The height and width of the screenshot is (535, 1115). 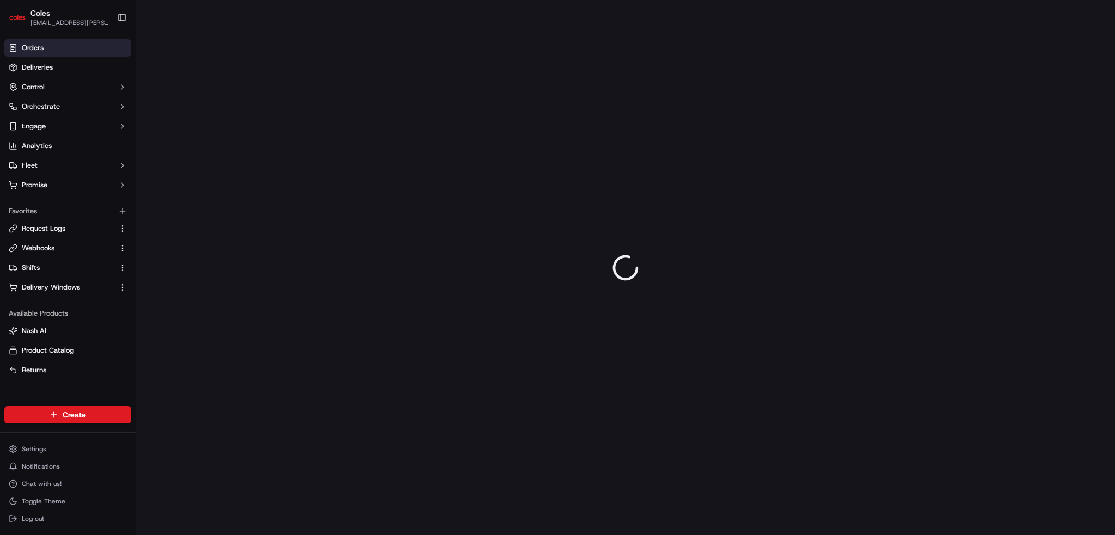 What do you see at coordinates (68, 314) in the screenshot?
I see `div: Available Products` at bounding box center [68, 314].